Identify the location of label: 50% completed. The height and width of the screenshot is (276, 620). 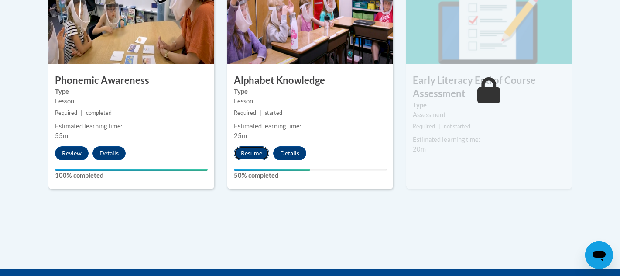
(310, 175).